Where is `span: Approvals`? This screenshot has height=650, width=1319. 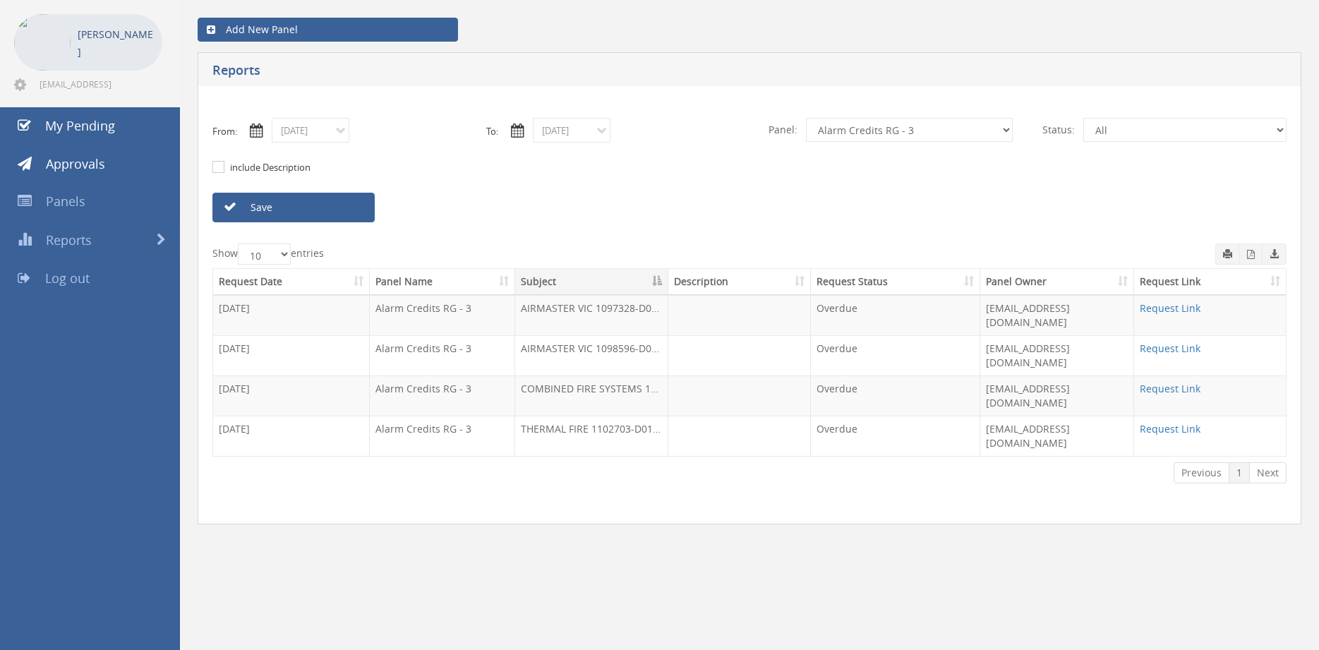 span: Approvals is located at coordinates (76, 164).